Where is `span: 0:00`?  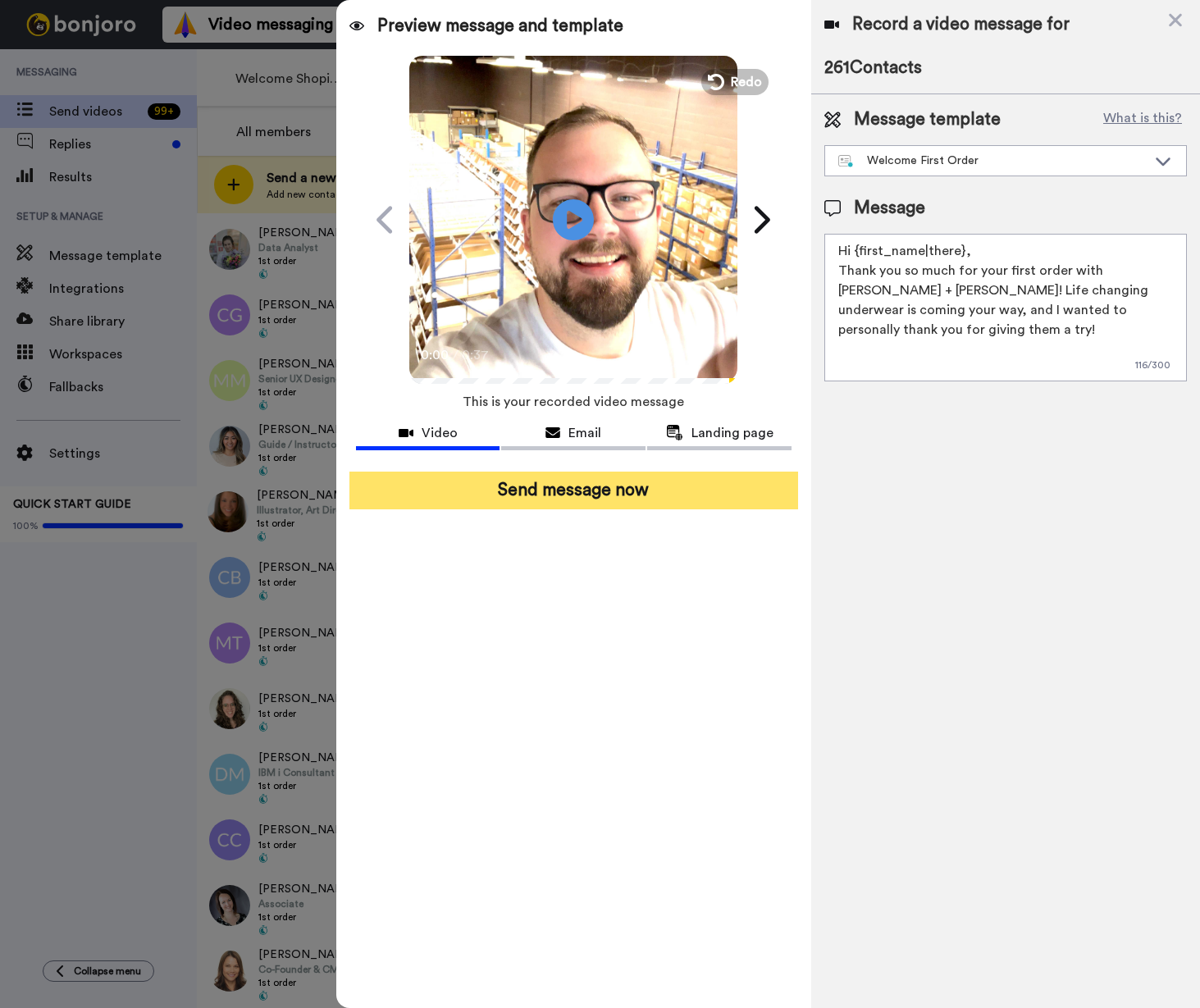
span: 0:00 is located at coordinates (435, 355).